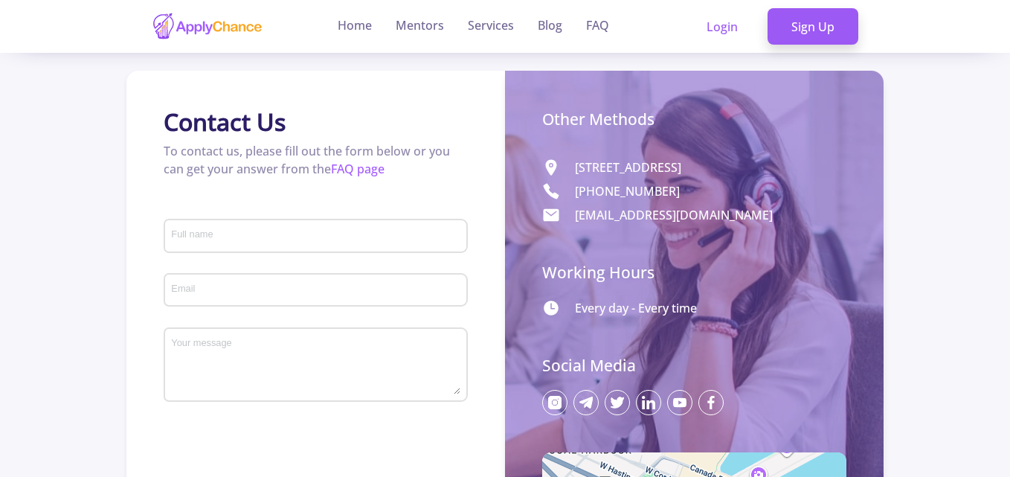 The image size is (1010, 477). What do you see at coordinates (225, 121) in the screenshot?
I see `b: Contact Us` at bounding box center [225, 121].